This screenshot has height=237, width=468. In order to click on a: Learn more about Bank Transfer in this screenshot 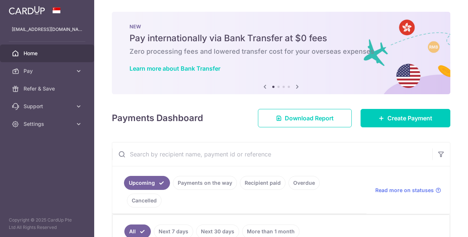, I will do `click(175, 68)`.